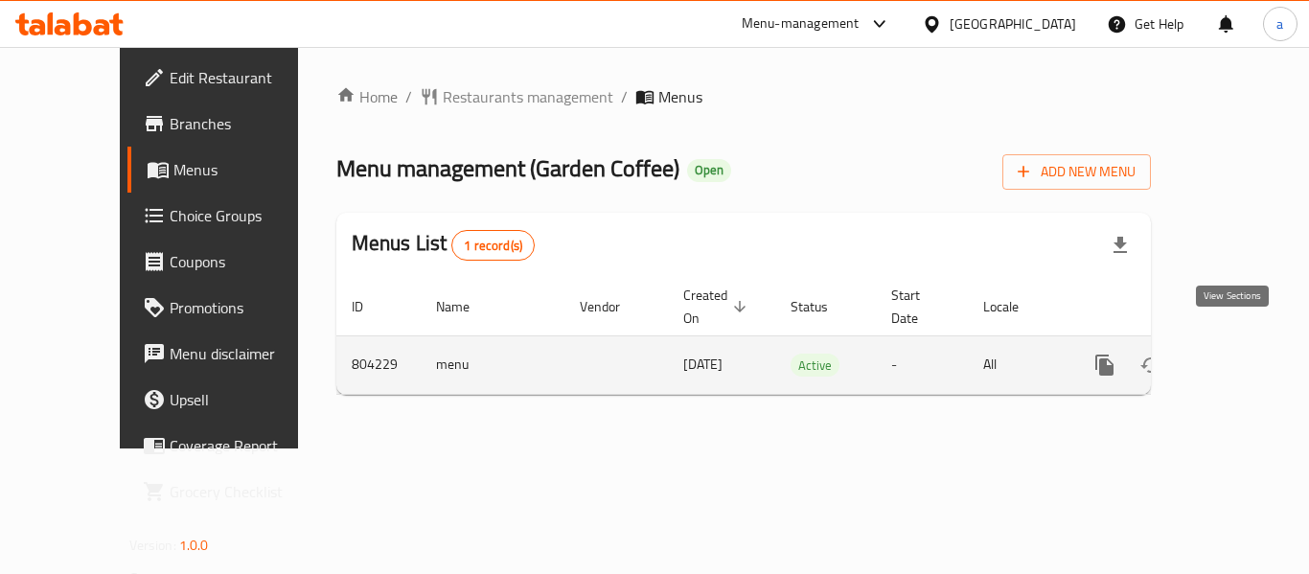 The height and width of the screenshot is (574, 1309). I want to click on a: Menu disclaimer, so click(233, 354).